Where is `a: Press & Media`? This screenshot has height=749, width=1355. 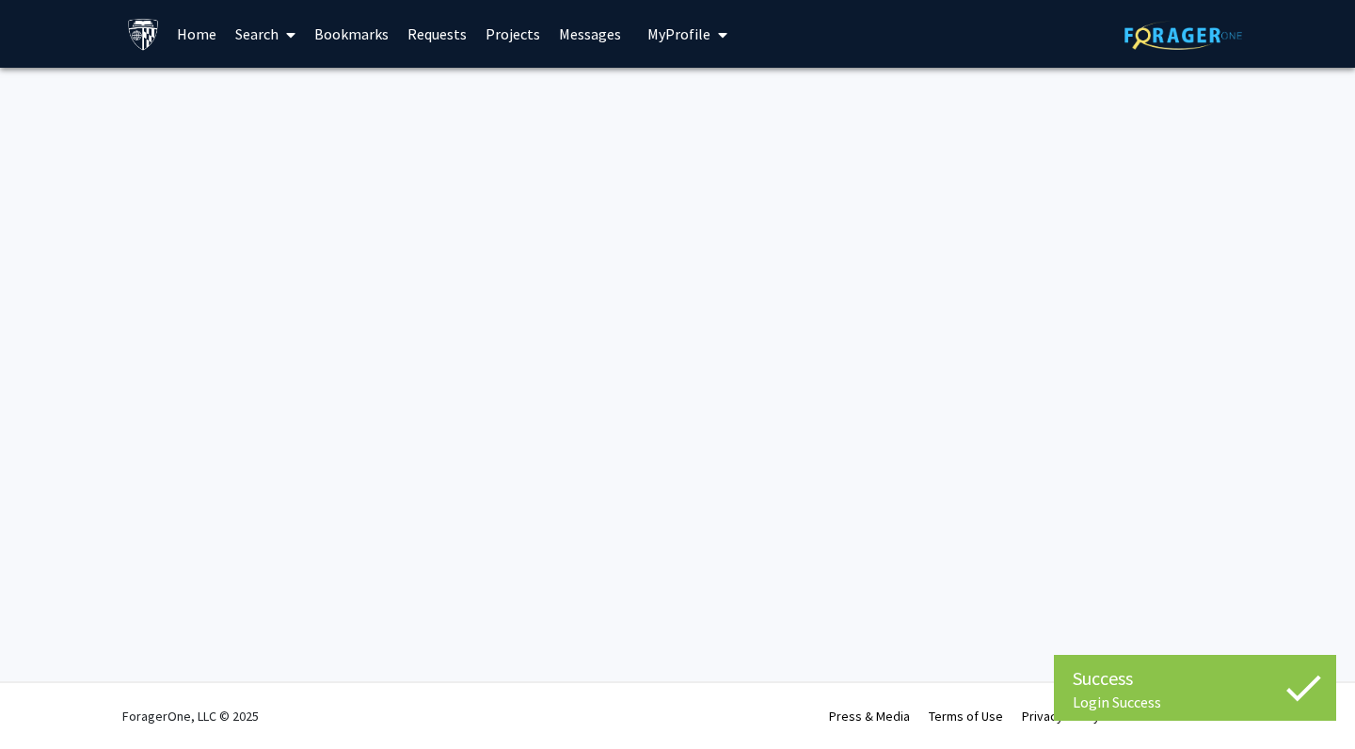 a: Press & Media is located at coordinates (870, 716).